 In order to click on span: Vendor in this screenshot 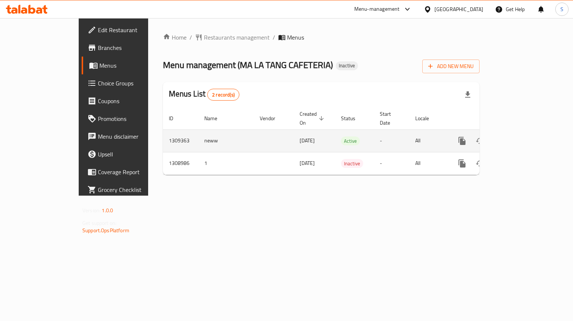, I will do `click(272, 118)`.